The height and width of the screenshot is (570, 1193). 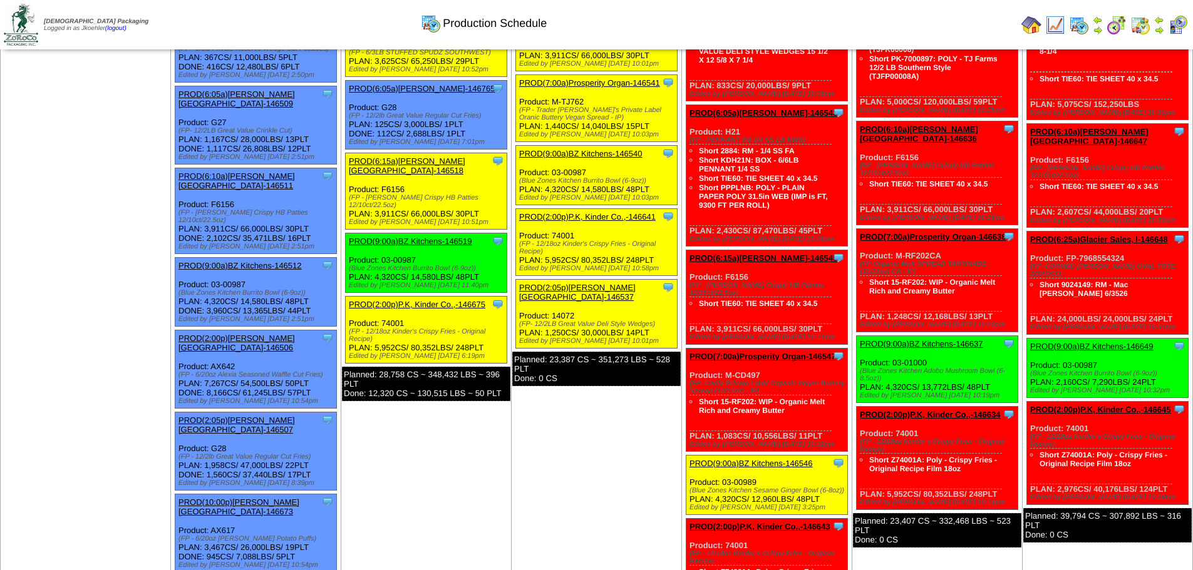 What do you see at coordinates (596, 369) in the screenshot?
I see `div: Planned: 23,387 CS ~ 351,273 LBS ~ 528 PLT Done: 0 CS` at bounding box center [596, 369].